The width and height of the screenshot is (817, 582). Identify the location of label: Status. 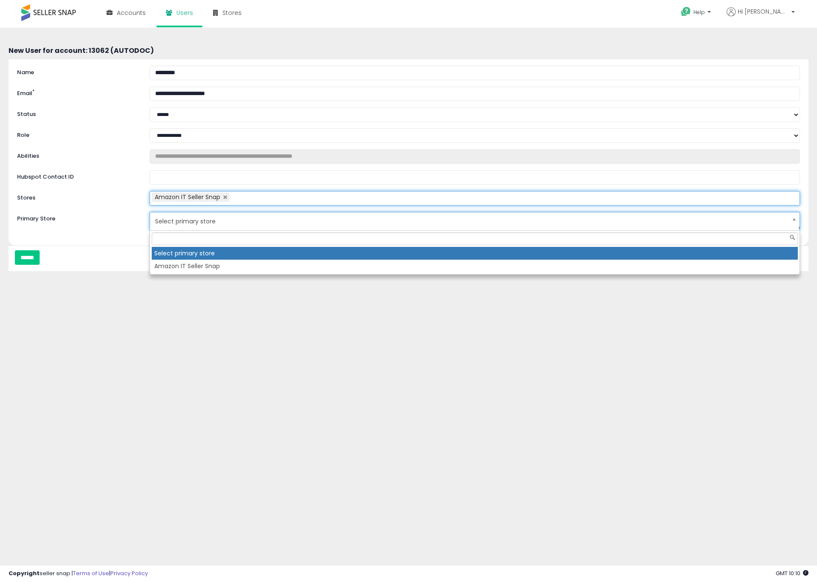
(77, 113).